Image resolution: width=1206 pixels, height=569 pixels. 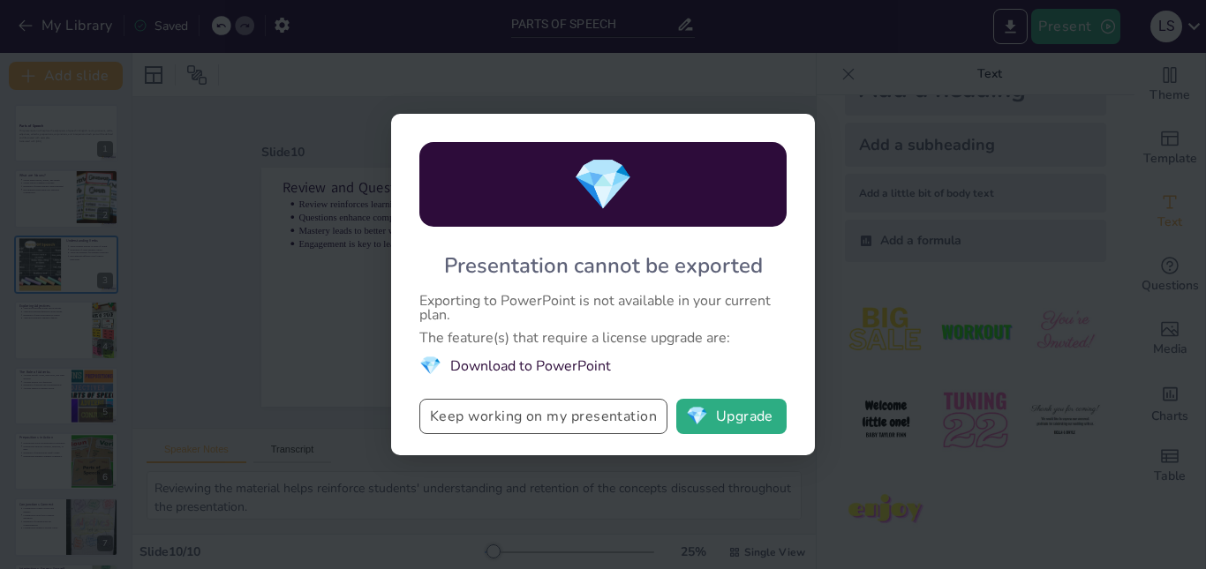 What do you see at coordinates (731, 417) in the screenshot?
I see `button: diamondUpgrade` at bounding box center [731, 417].